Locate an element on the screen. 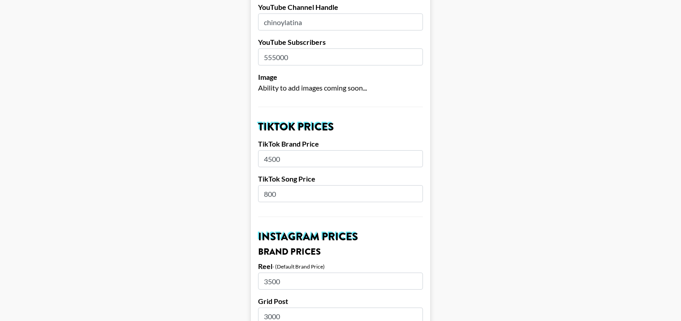  label: Grid Post is located at coordinates (340, 301).